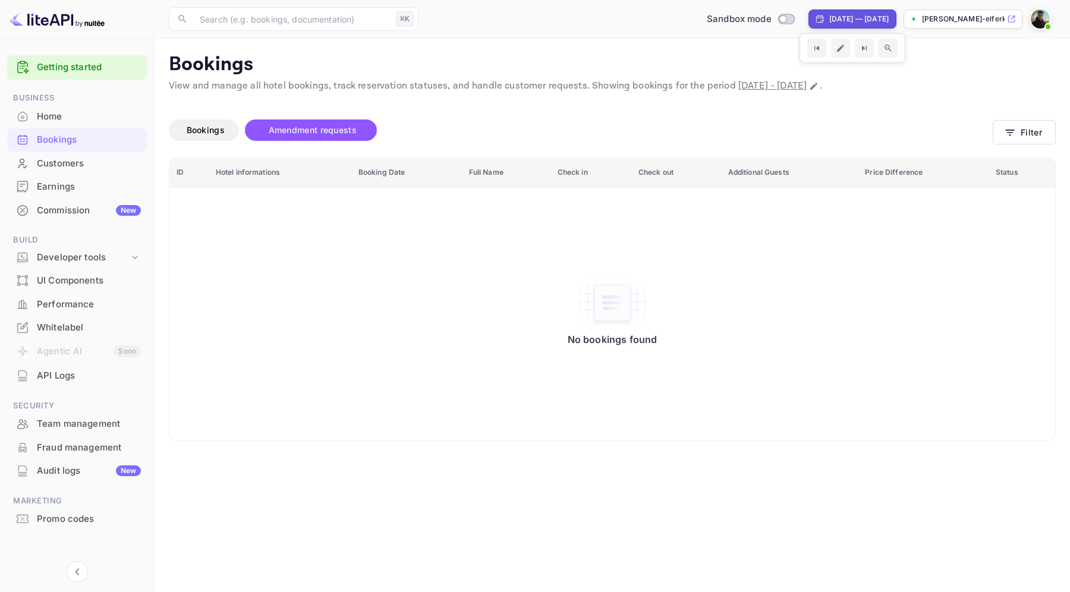 The width and height of the screenshot is (1070, 592). I want to click on button: Go to previous time period, so click(817, 48).